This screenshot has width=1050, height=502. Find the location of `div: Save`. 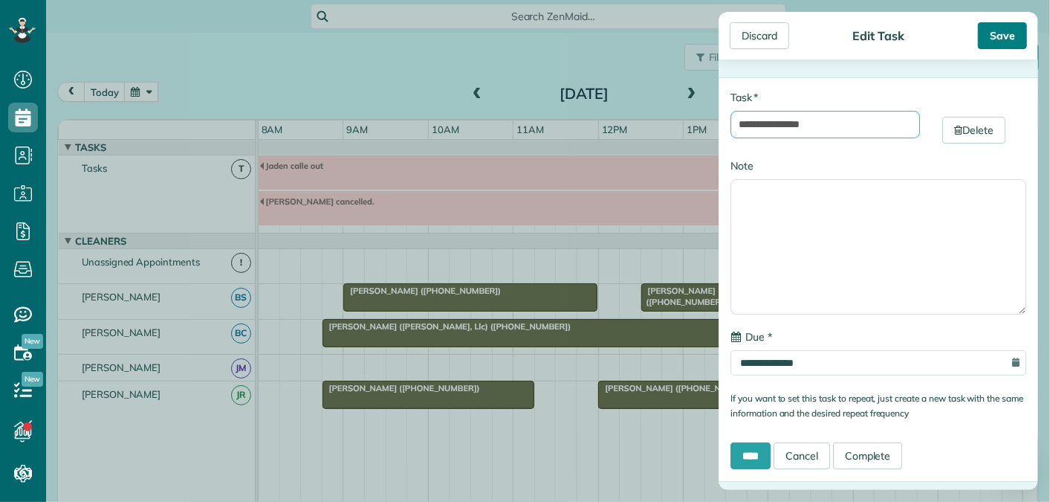

div: Save is located at coordinates (1002, 36).